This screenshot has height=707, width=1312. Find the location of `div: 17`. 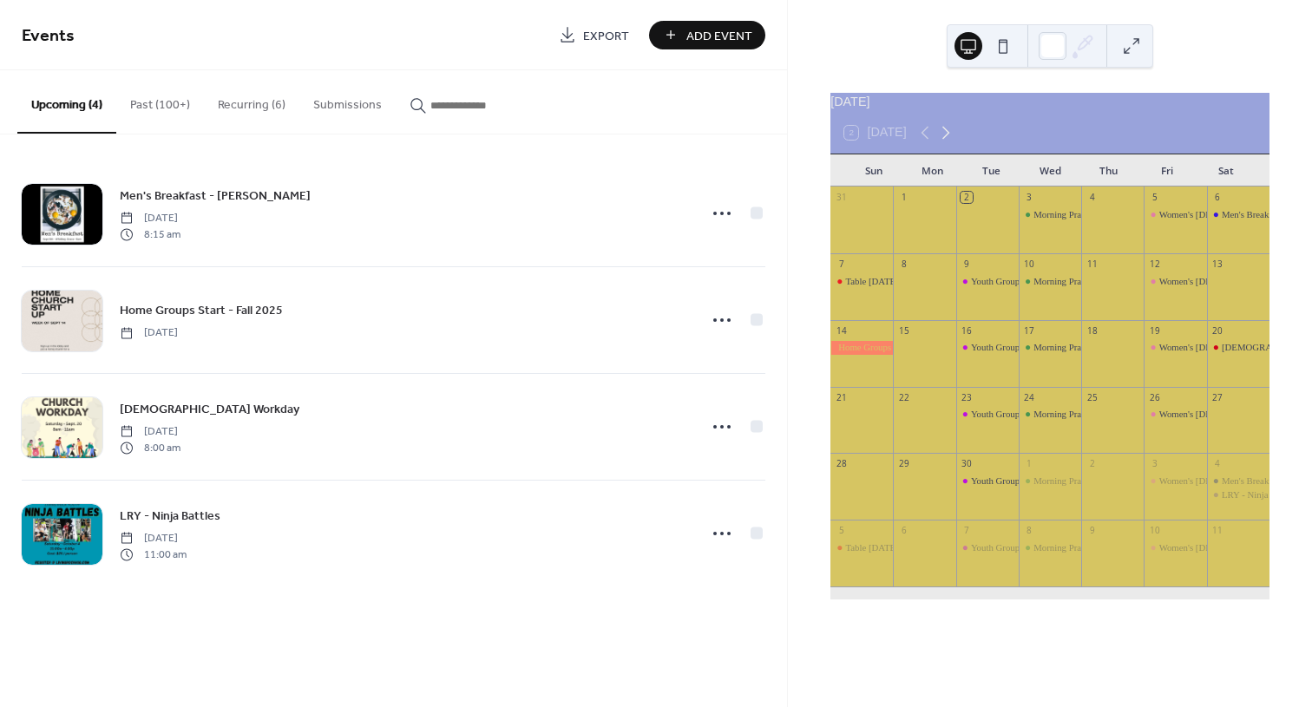

div: 17 is located at coordinates (1029, 331).